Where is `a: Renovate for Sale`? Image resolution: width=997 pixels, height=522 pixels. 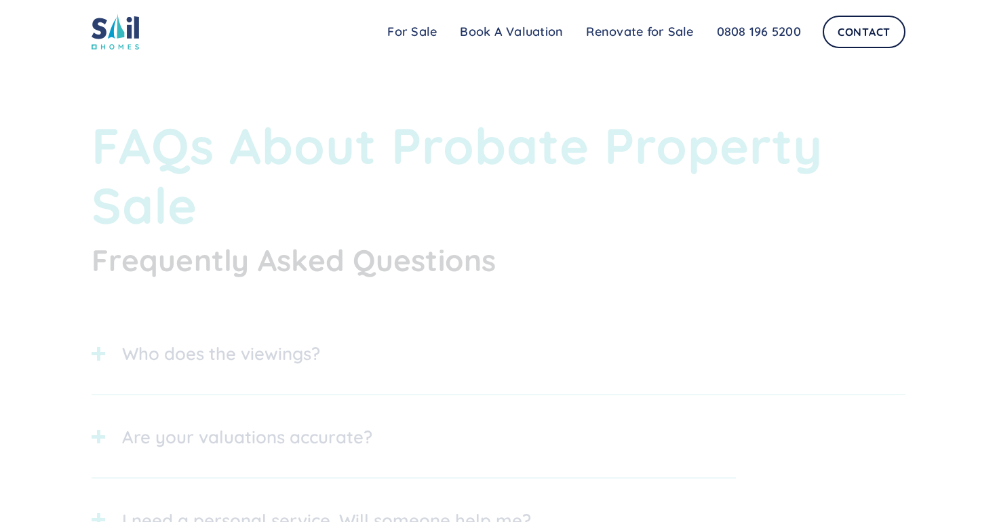
a: Renovate for Sale is located at coordinates (640, 32).